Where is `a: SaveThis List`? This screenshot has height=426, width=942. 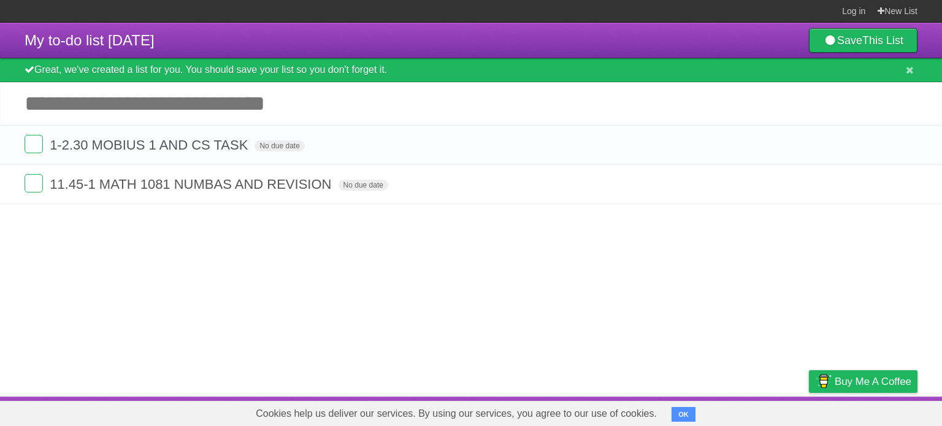
a: SaveThis List is located at coordinates (863, 40).